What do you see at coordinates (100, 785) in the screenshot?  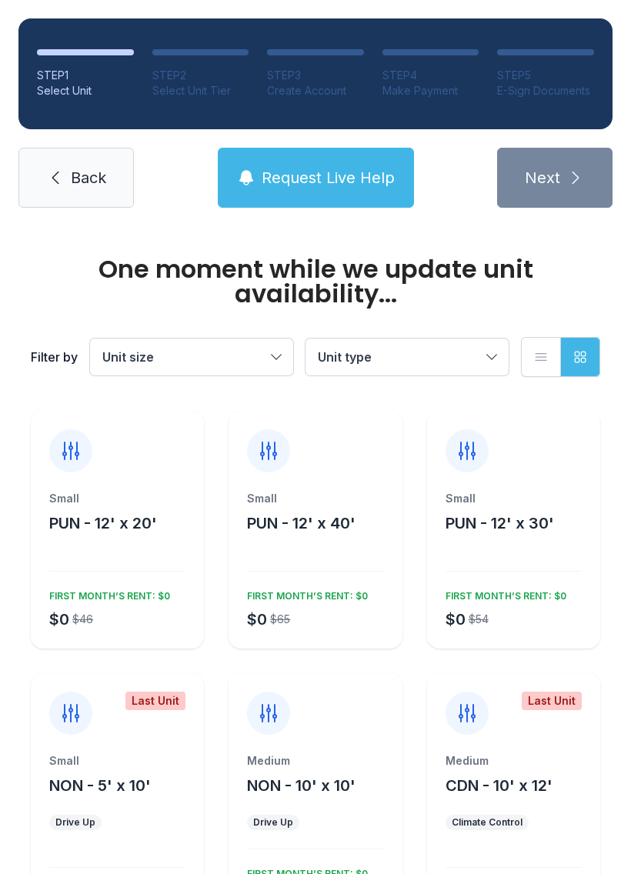 I see `span: NON - 5' x 10'` at bounding box center [100, 785].